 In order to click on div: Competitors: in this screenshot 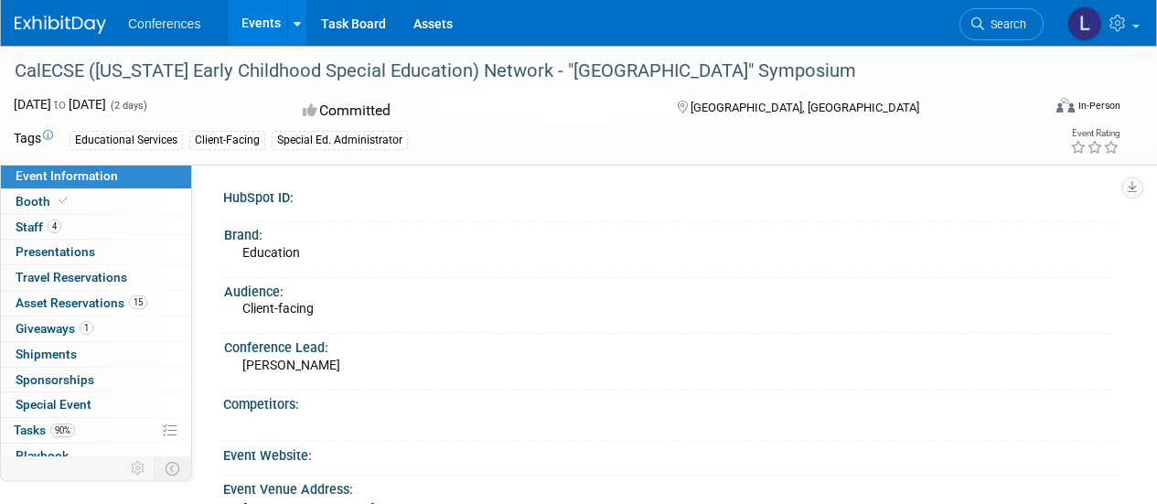, I will do `click(671, 401)`.